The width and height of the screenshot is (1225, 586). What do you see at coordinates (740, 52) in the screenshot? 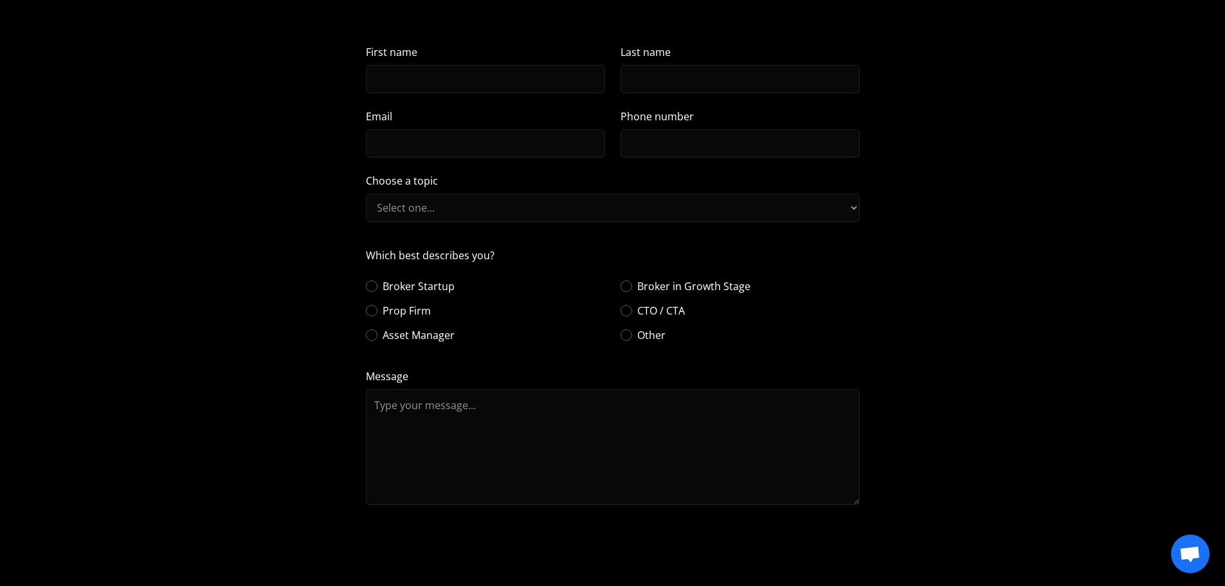
I see `label: Last name` at bounding box center [740, 52].